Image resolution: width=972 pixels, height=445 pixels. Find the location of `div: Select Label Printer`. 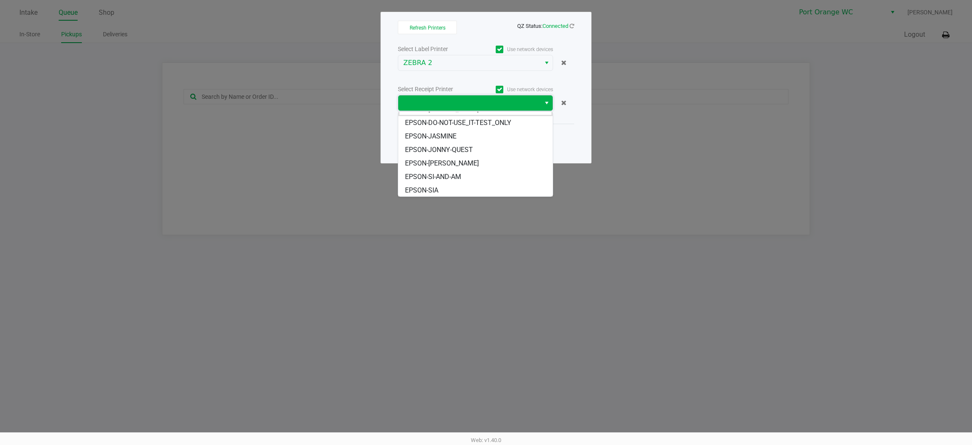

div: Select Label Printer is located at coordinates (437, 49).